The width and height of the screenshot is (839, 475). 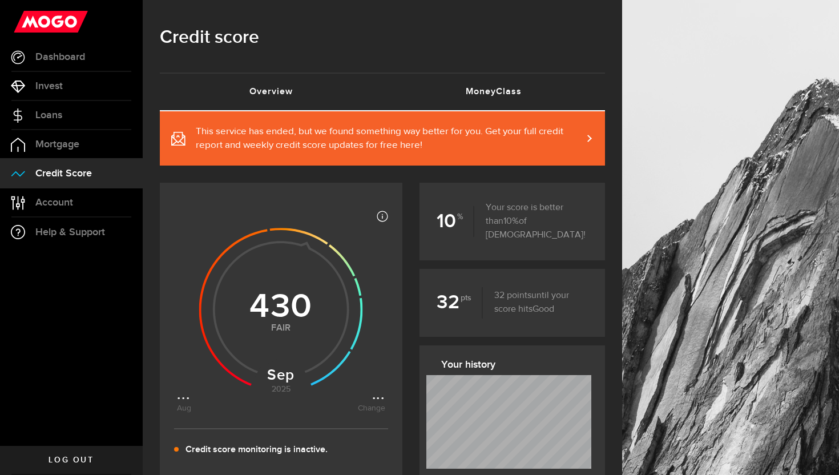 What do you see at coordinates (70, 232) in the screenshot?
I see `span: Help & Support` at bounding box center [70, 232].